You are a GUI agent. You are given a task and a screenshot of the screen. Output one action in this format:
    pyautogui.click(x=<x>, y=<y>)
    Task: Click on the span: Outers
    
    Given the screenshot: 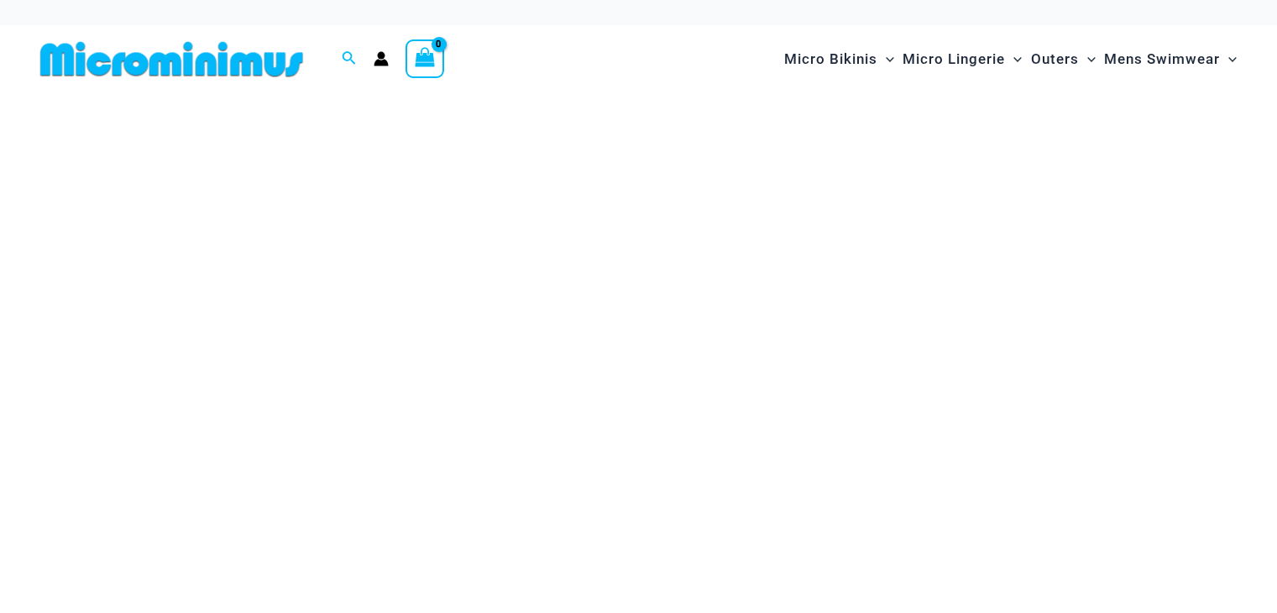 What is the action you would take?
    pyautogui.click(x=1055, y=59)
    